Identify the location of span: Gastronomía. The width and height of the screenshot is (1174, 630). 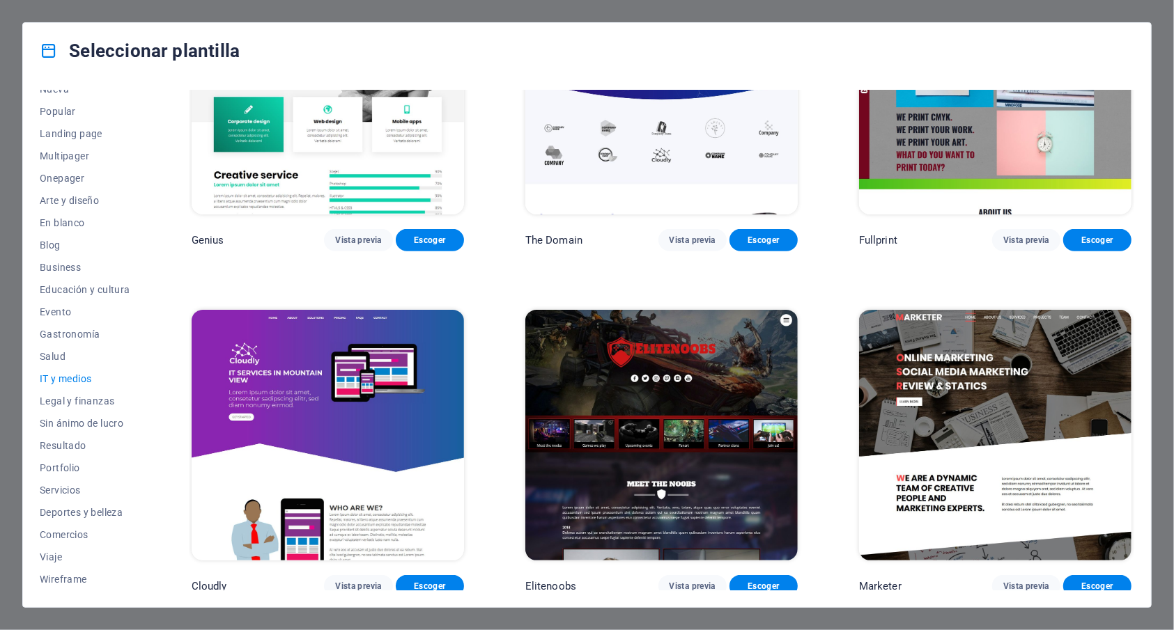
(85, 334).